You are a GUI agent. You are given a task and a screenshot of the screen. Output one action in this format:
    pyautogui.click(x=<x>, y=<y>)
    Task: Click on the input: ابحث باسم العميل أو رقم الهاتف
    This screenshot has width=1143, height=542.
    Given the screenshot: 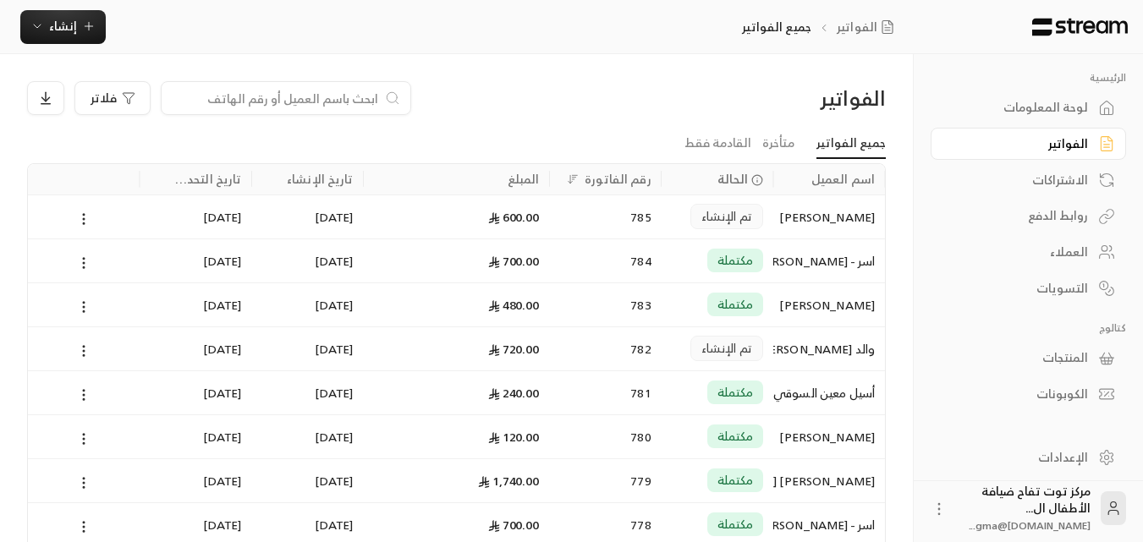 What is the action you would take?
    pyautogui.click(x=275, y=98)
    